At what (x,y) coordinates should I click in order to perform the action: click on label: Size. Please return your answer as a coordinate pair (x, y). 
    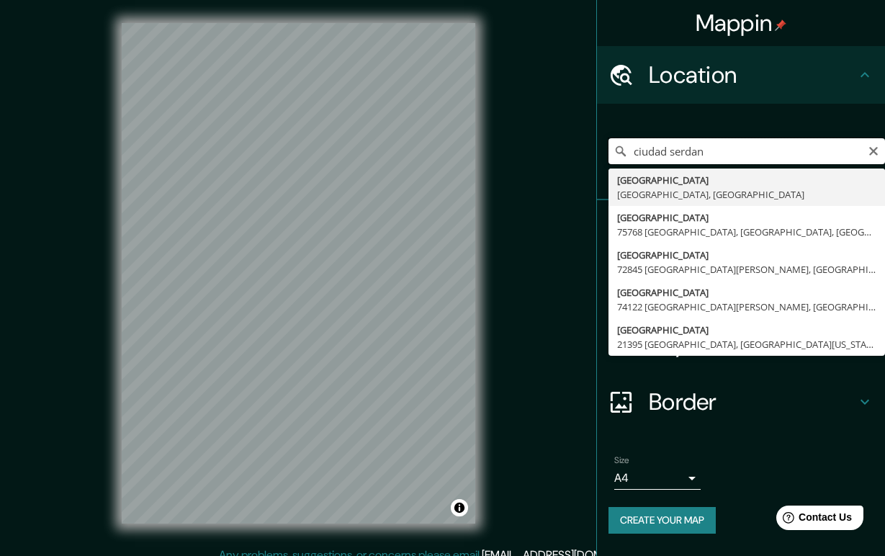
    Looking at the image, I should click on (622, 460).